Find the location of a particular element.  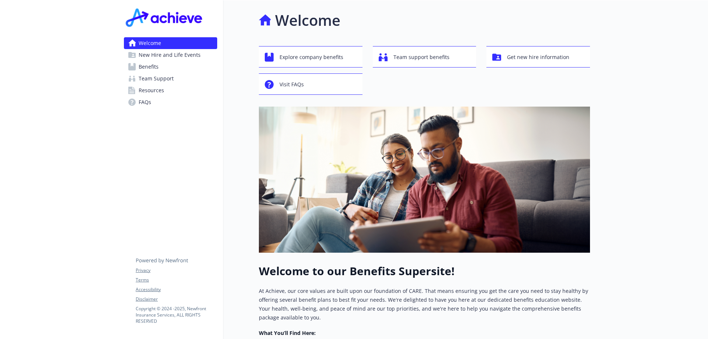

p: At Achieve, our core values are built upon our foundation of CARE. That means ensuring you get th... is located at coordinates (425, 304).